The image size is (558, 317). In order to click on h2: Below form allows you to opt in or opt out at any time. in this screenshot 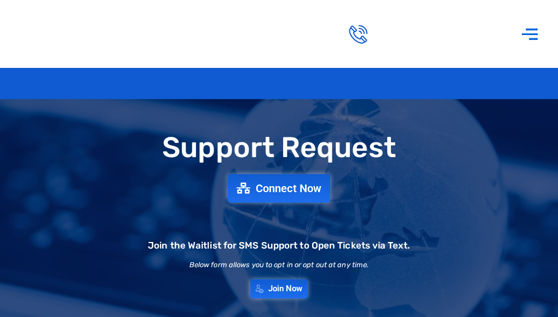, I will do `click(279, 265)`.